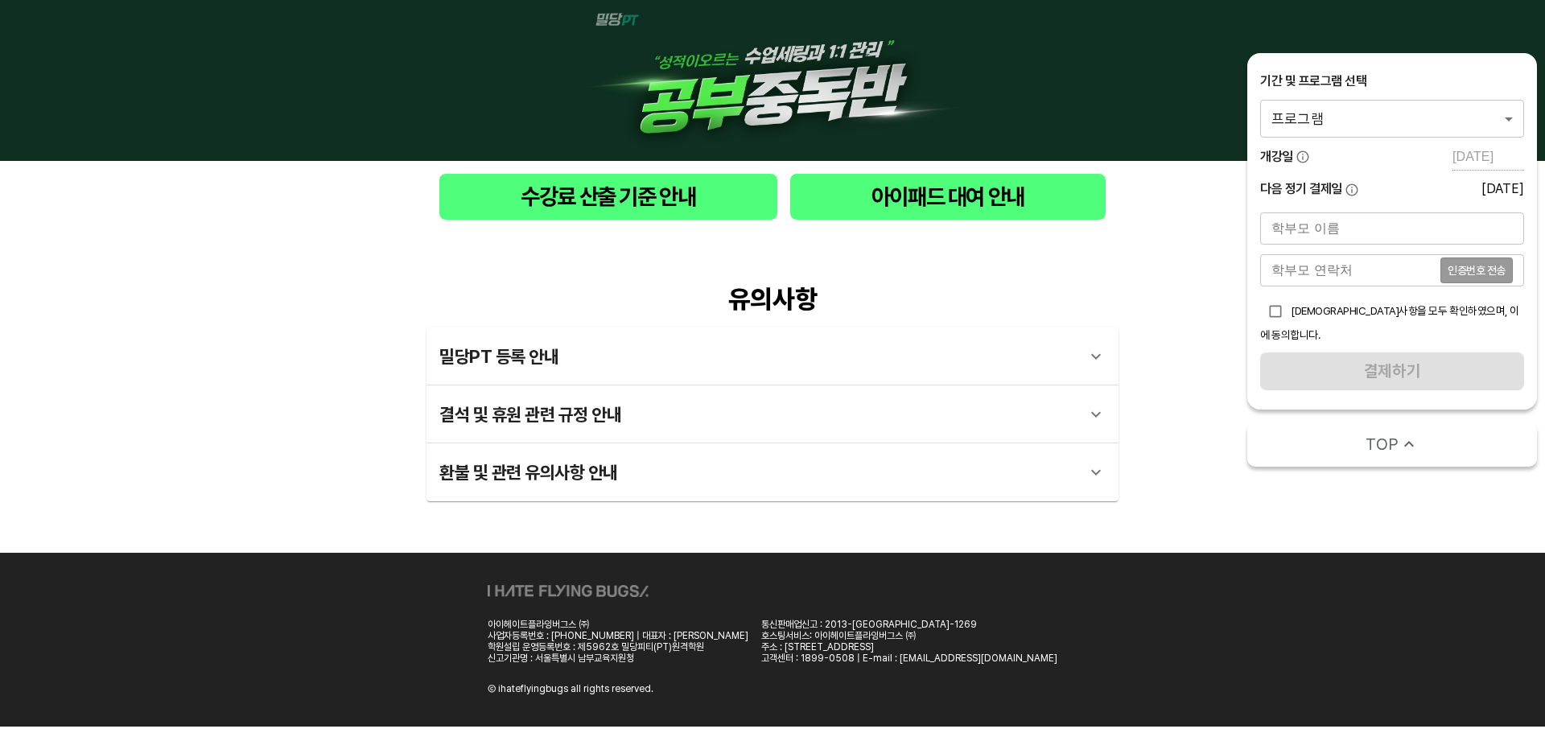 Image resolution: width=1545 pixels, height=733 pixels. What do you see at coordinates (772, 80) in the screenshot?
I see `img: 1` at bounding box center [772, 80].